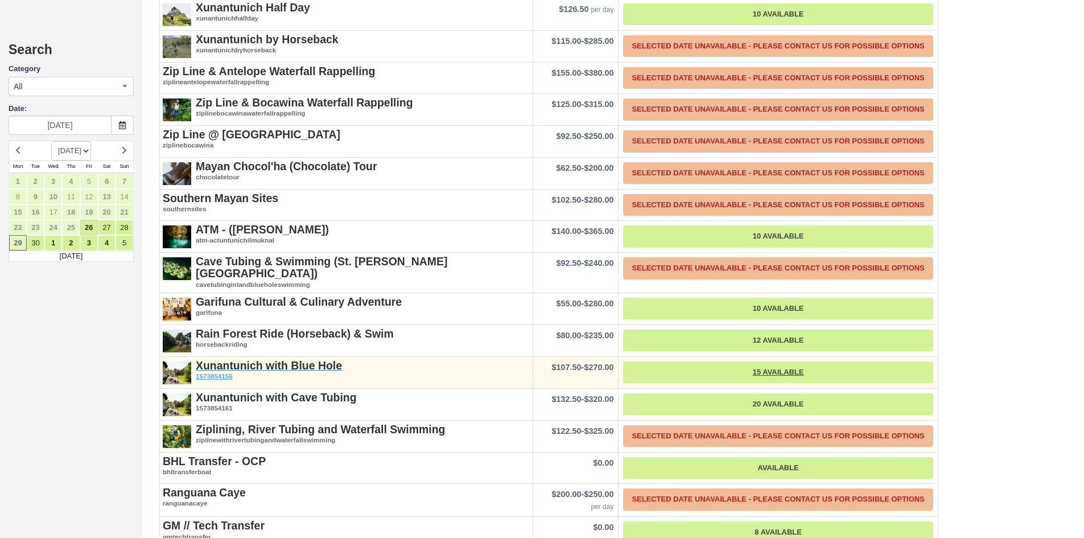 The image size is (1084, 538). I want to click on span: $92.50, so click(569, 136).